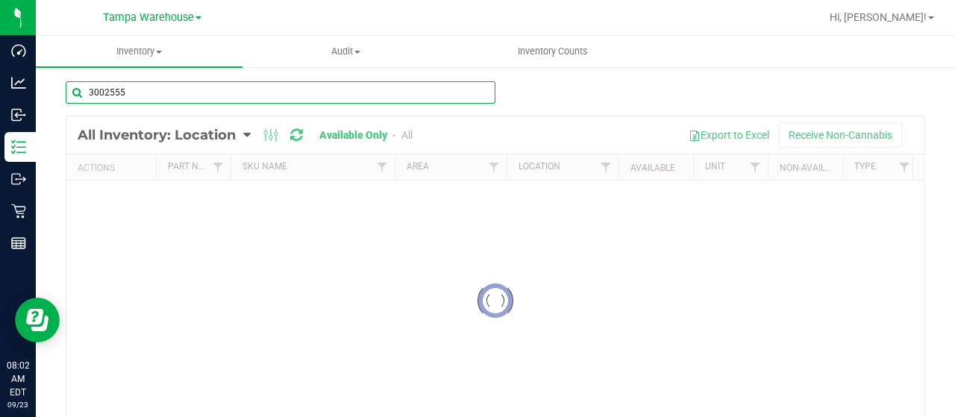  I want to click on inline-svg: Dashboard, so click(19, 51).